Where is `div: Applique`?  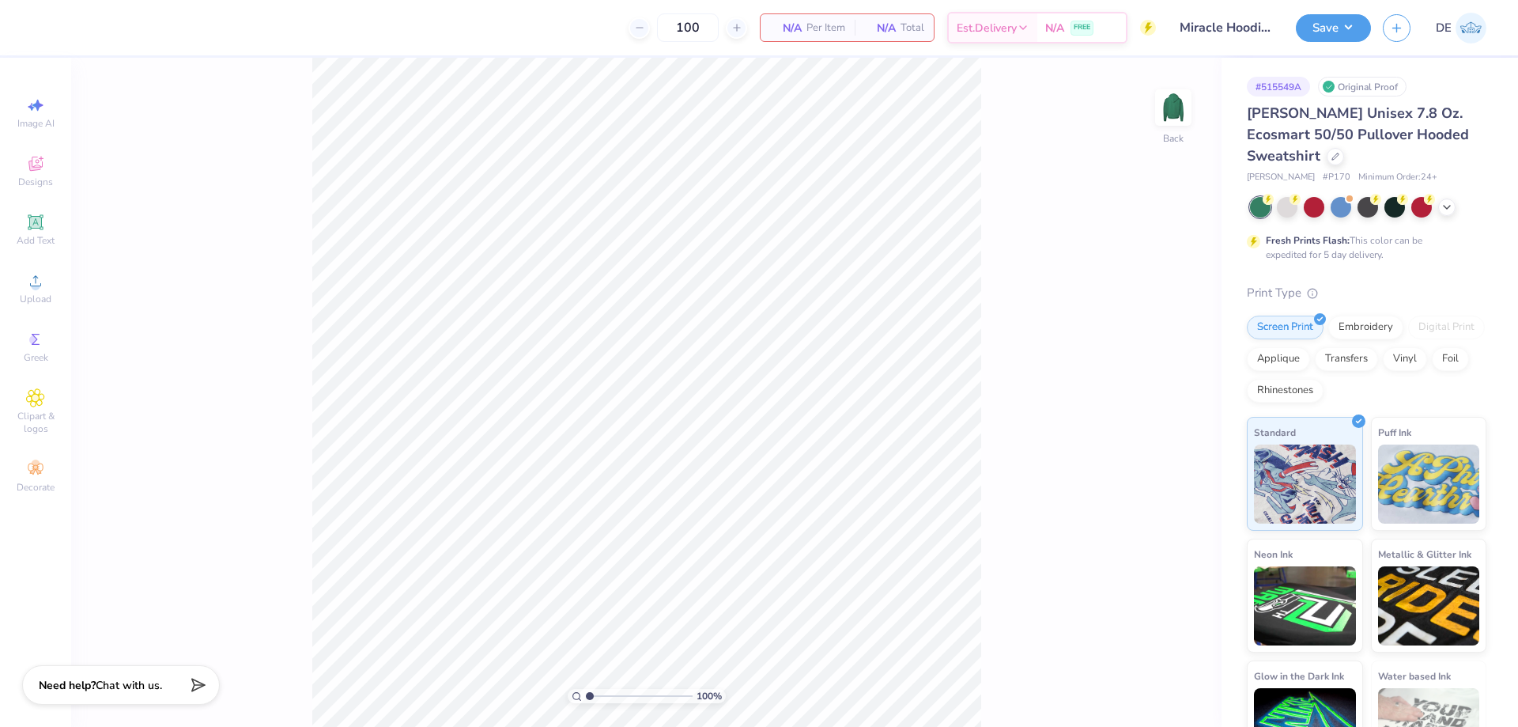 div: Applique is located at coordinates (1279, 359).